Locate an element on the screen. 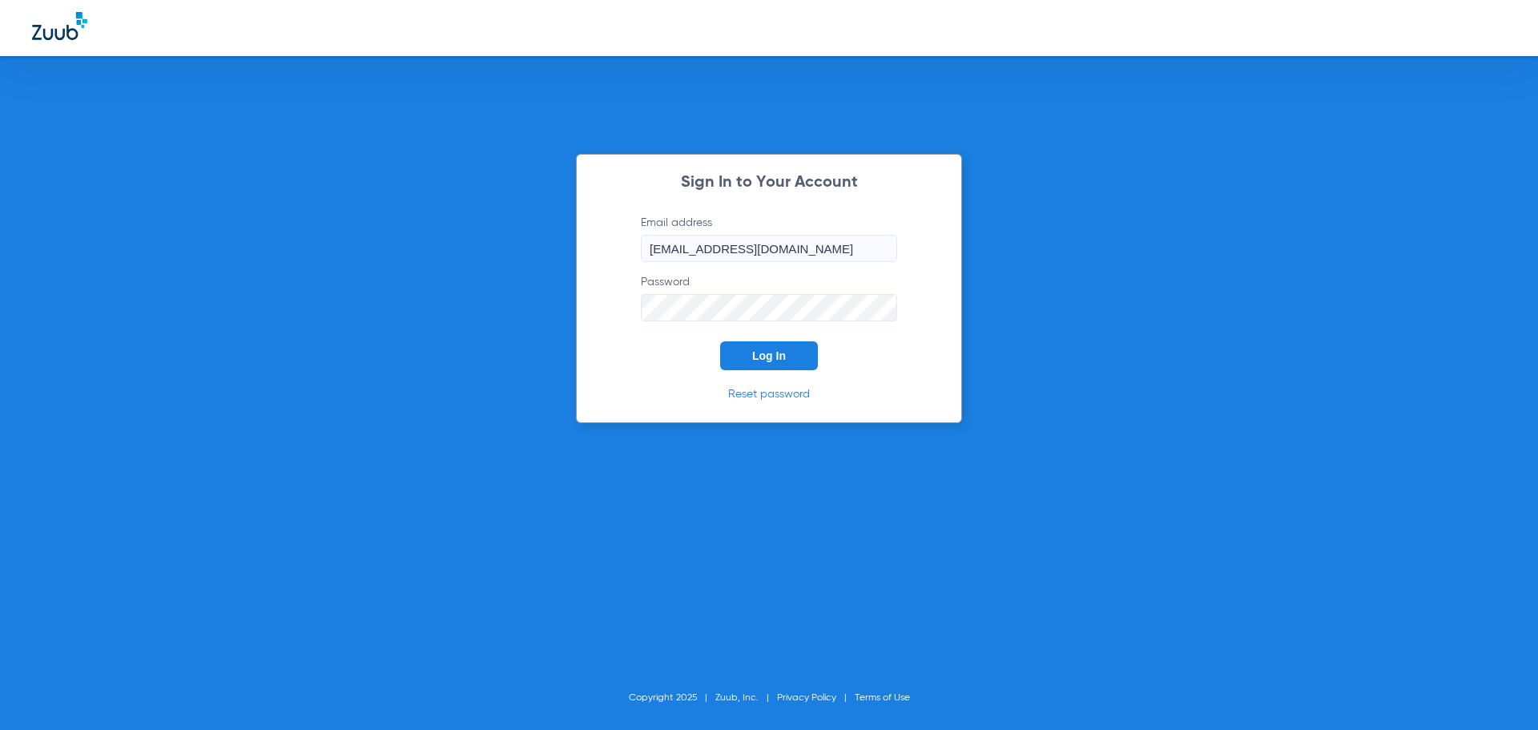 The height and width of the screenshot is (730, 1538). a: Terms of Use is located at coordinates (882, 698).